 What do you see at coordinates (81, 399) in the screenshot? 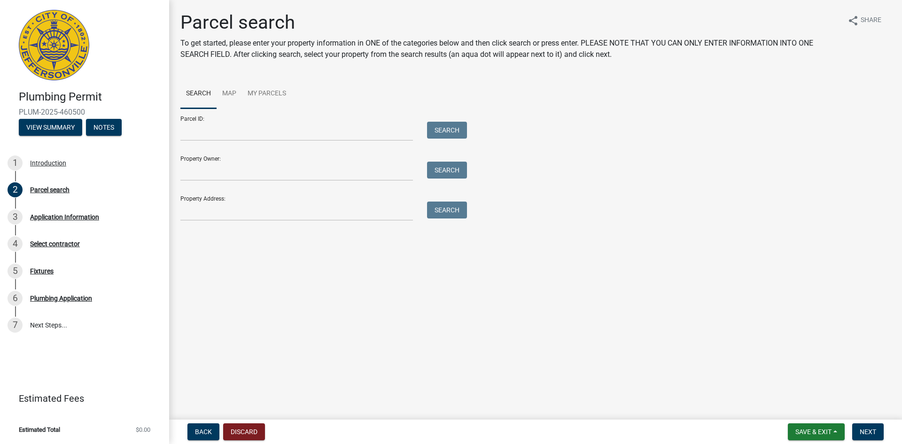
I see `a: Estimated Fees` at bounding box center [81, 399].